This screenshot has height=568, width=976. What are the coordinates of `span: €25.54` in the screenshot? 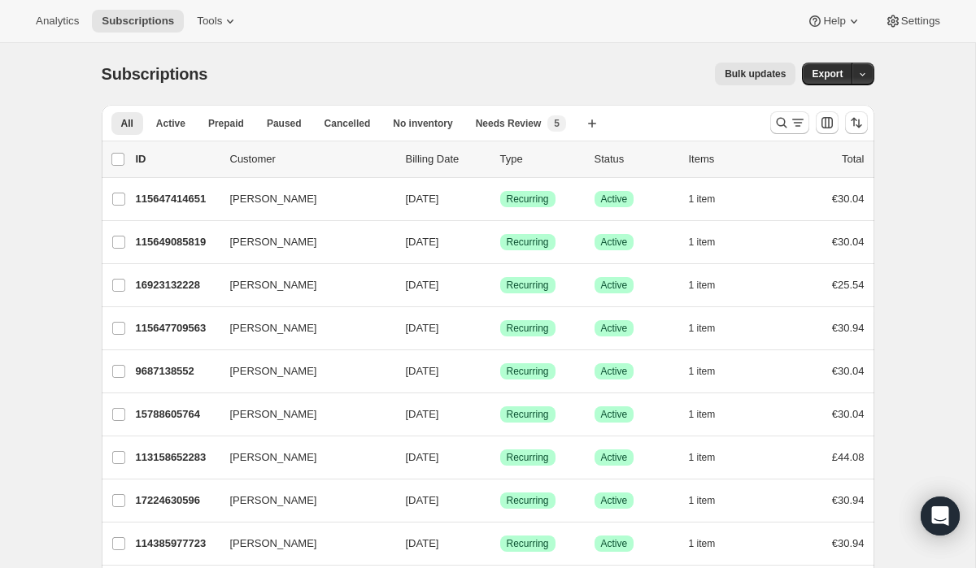 It's located at (848, 285).